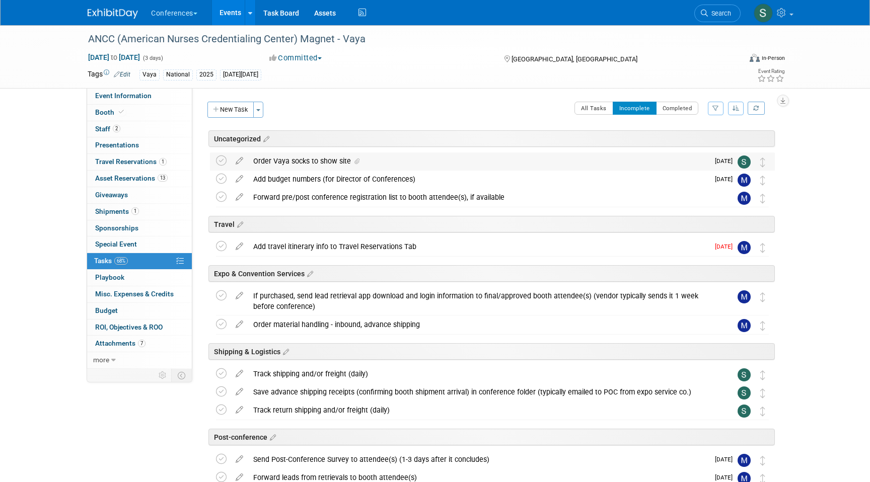  I want to click on span: 2, so click(116, 128).